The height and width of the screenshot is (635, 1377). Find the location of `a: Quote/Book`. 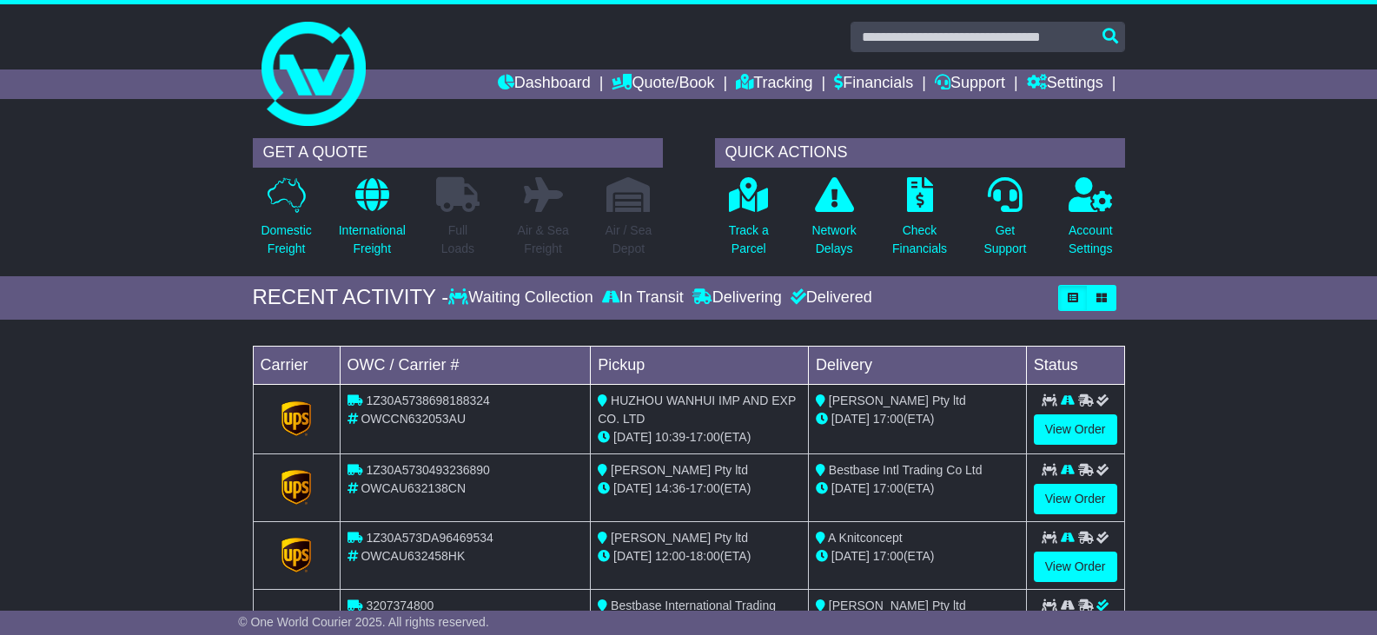

a: Quote/Book is located at coordinates (663, 84).